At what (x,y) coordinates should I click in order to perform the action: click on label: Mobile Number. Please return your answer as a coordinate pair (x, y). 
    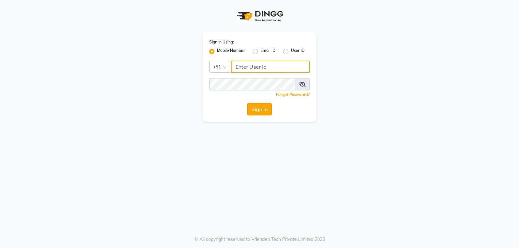
    Looking at the image, I should click on (231, 52).